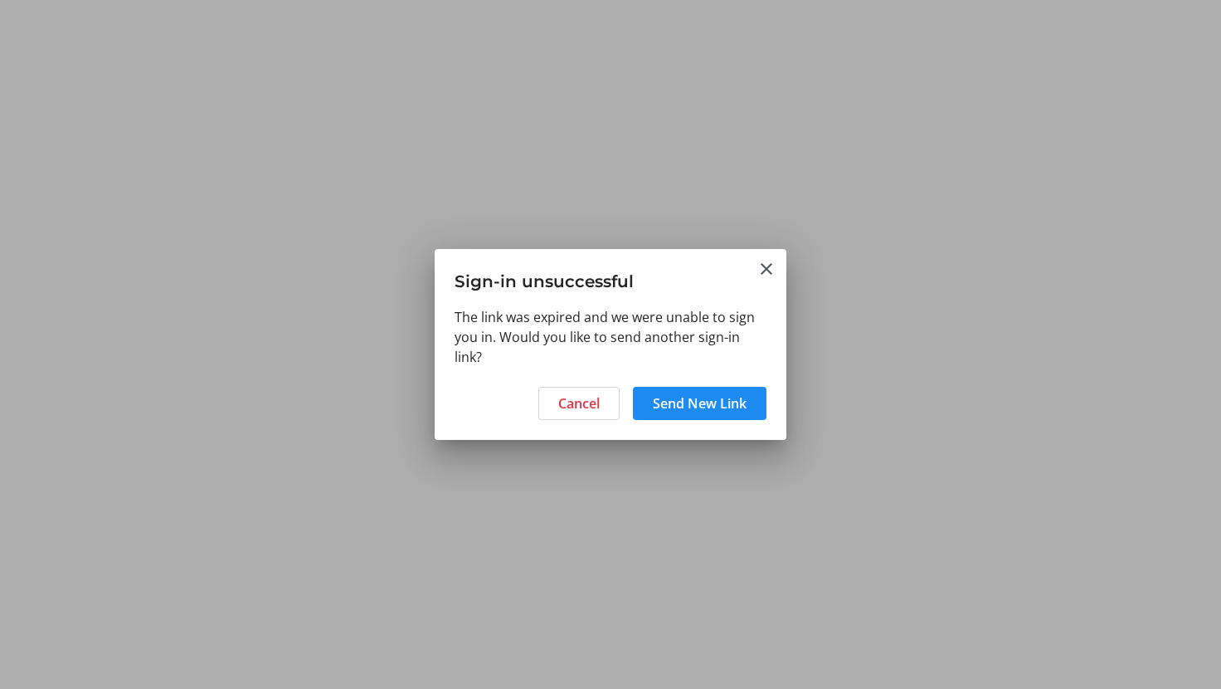 The width and height of the screenshot is (1221, 689). What do you see at coordinates (699, 403) in the screenshot?
I see `button: Send New Link` at bounding box center [699, 403].